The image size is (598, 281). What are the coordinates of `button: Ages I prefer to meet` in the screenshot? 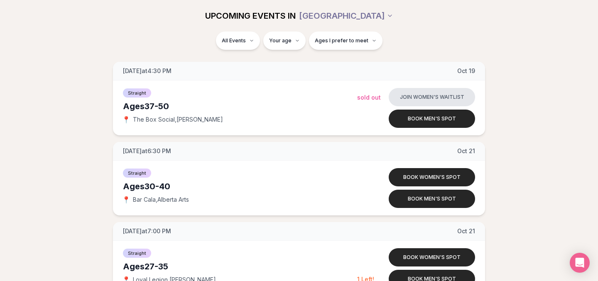 It's located at (346, 41).